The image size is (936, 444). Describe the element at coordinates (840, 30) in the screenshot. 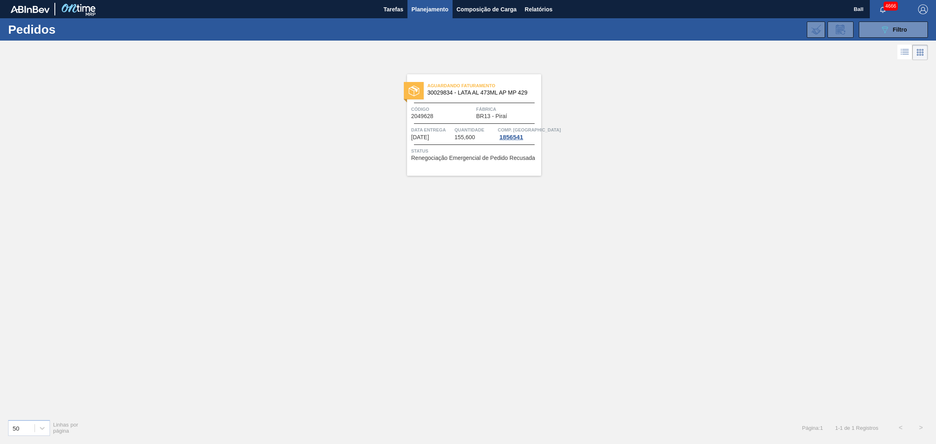

I see `div: Solicitação de Revisão de Pedidos` at that location.